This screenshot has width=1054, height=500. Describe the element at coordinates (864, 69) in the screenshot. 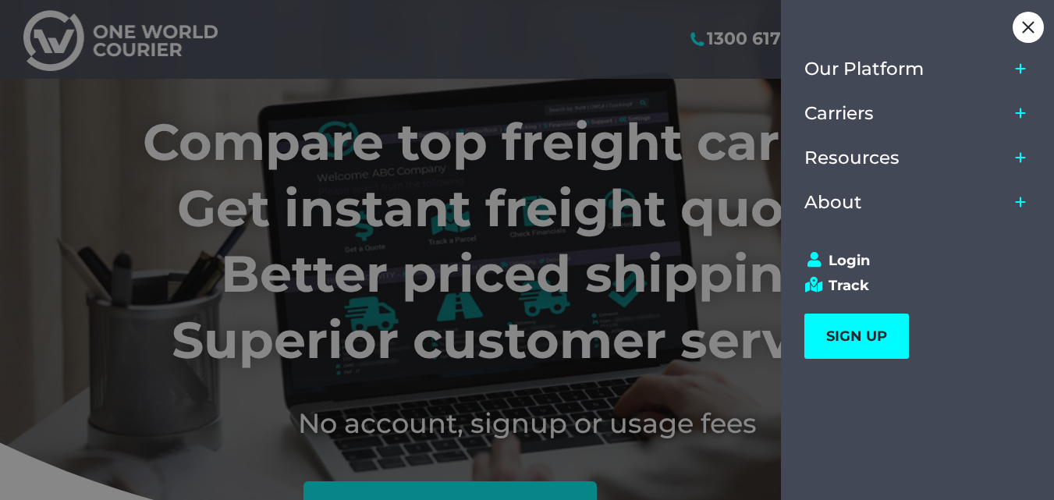

I see `span: Our Platform` at that location.